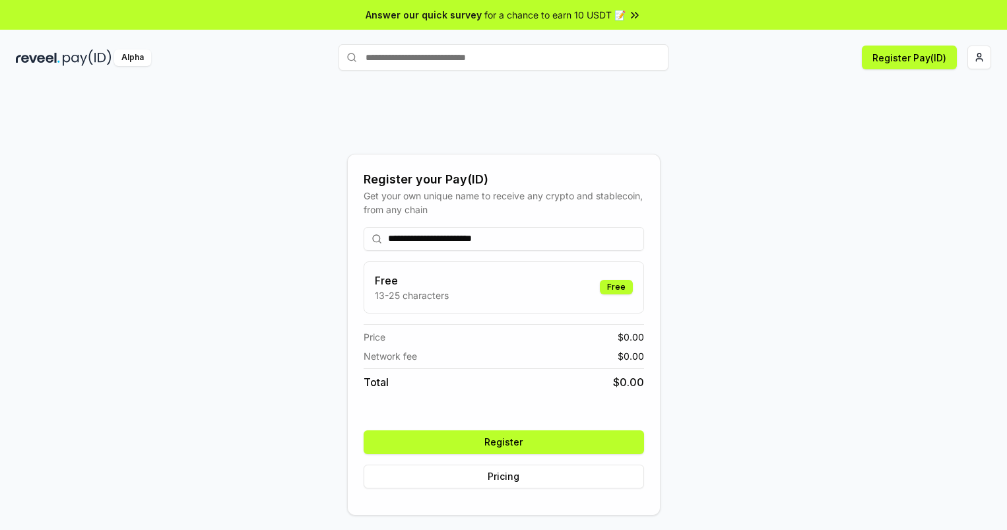 The height and width of the screenshot is (530, 1007). Describe the element at coordinates (38, 57) in the screenshot. I see `img: reveel_dark` at that location.